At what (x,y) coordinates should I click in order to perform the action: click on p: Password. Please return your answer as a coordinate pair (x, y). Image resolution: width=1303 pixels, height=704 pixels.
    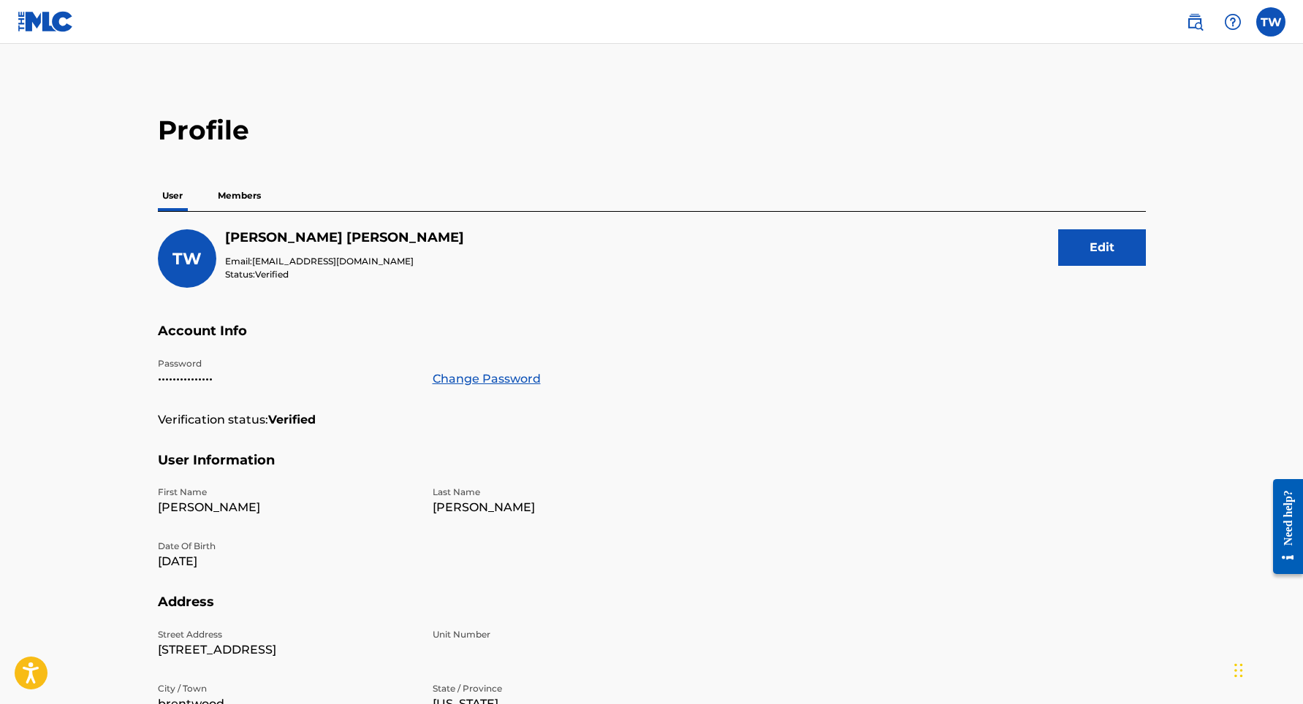
    Looking at the image, I should click on (286, 364).